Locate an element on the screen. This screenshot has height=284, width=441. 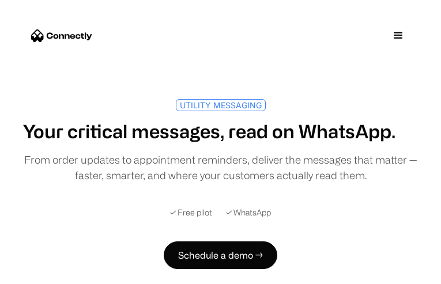
div: menu is located at coordinates (398, 36).